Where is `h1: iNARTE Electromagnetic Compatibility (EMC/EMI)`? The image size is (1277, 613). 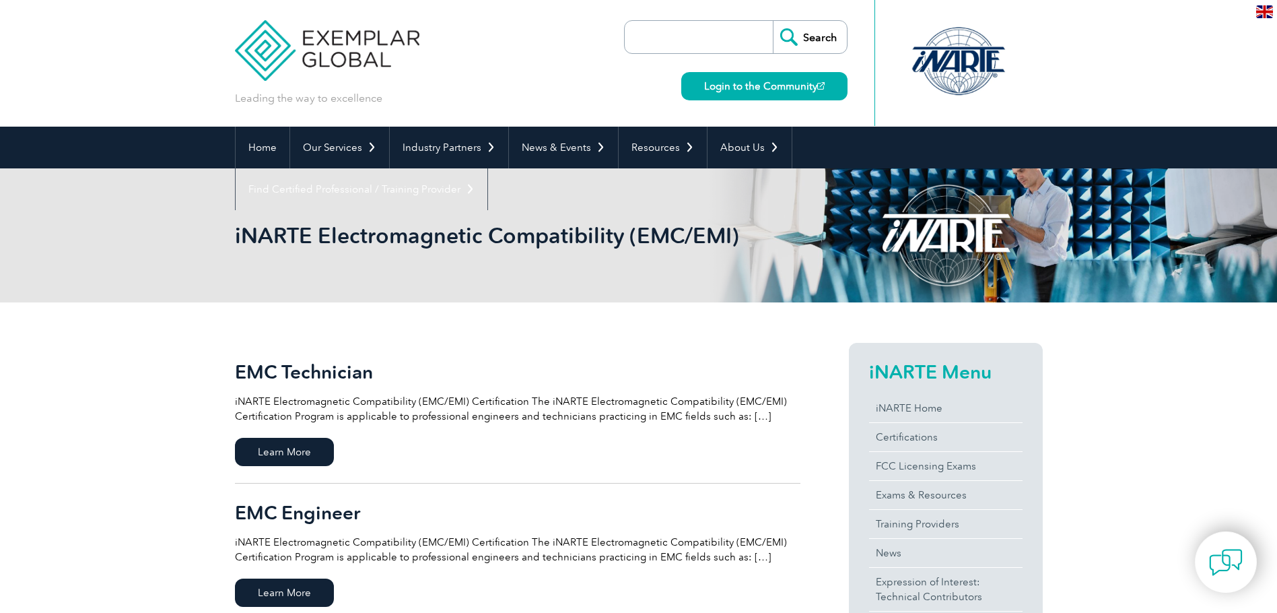
h1: iNARTE Electromagnetic Compatibility (EMC/EMI) is located at coordinates (494, 235).